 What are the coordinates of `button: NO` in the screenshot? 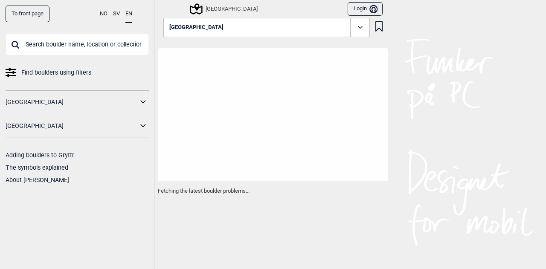 It's located at (104, 14).